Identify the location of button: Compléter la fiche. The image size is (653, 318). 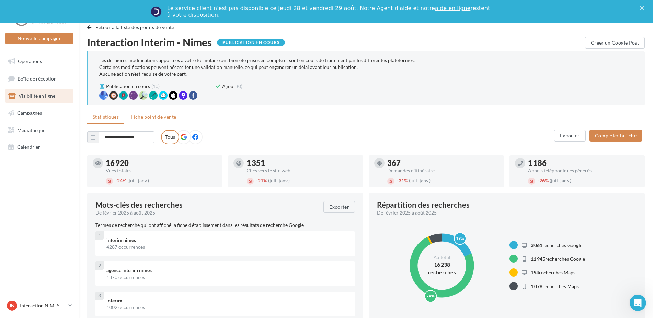
(615, 136).